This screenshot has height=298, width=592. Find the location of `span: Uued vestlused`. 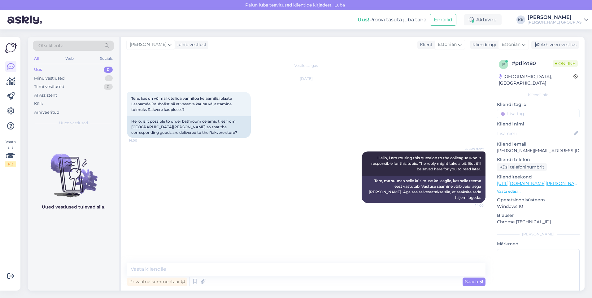

span: Uued vestlused is located at coordinates (73, 123).